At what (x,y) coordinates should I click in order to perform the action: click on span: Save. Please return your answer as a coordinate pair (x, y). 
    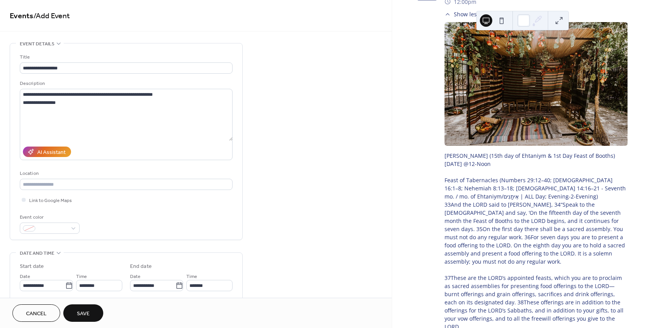
    Looking at the image, I should click on (83, 314).